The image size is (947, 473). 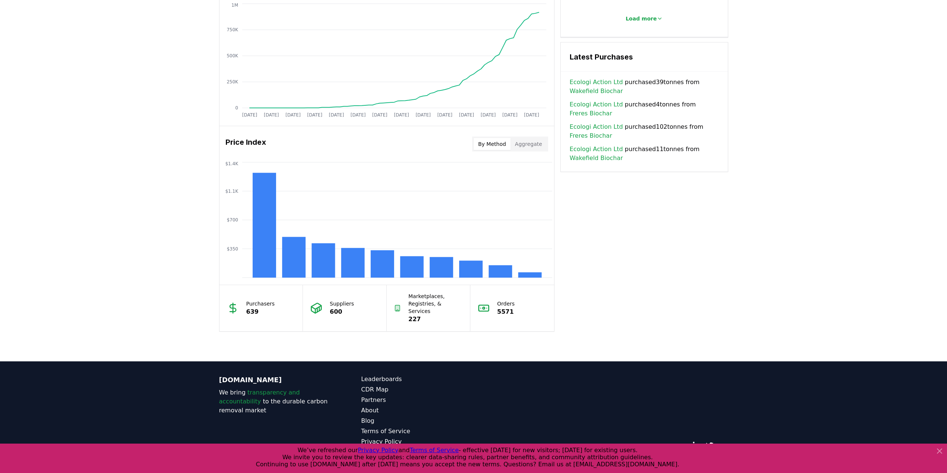 I want to click on a: CDR Map, so click(x=418, y=390).